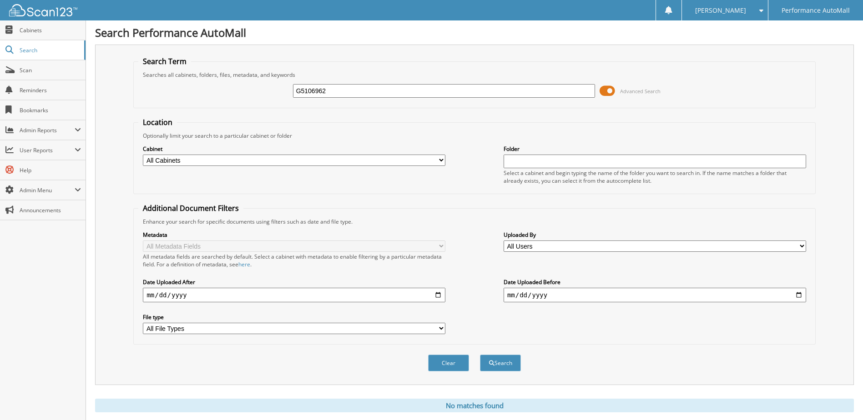  What do you see at coordinates (50, 50) in the screenshot?
I see `span: Search` at bounding box center [50, 50].